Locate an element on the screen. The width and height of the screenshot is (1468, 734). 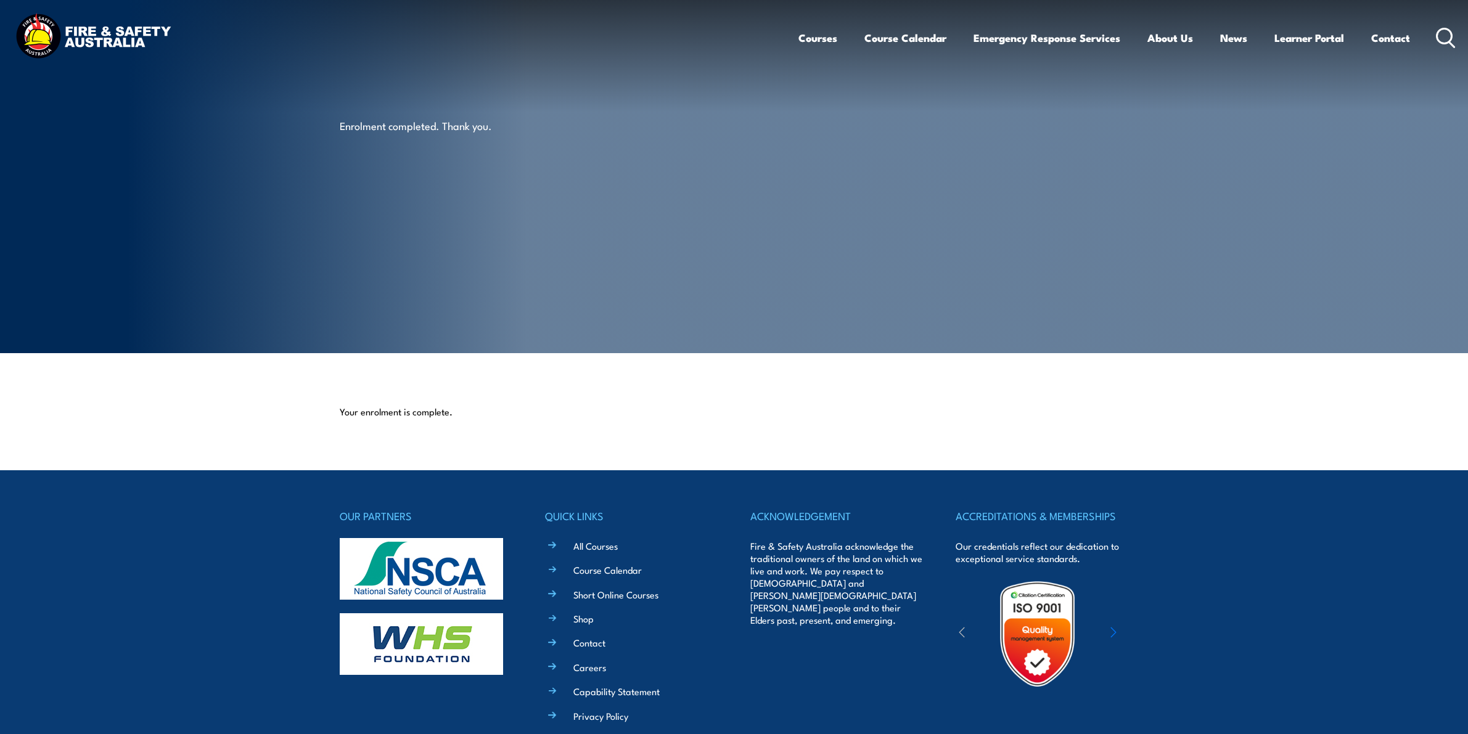
a: Privacy Policy is located at coordinates (601, 716).